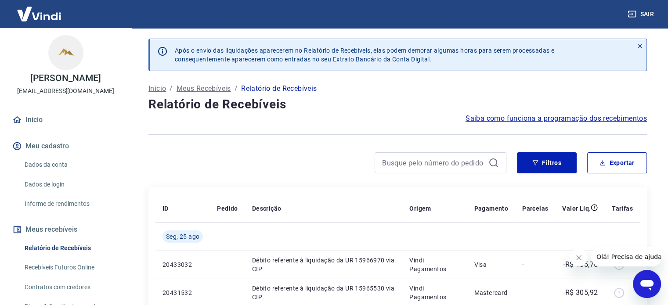 The height and width of the screenshot is (305, 668). What do you see at coordinates (65, 230) in the screenshot?
I see `button: Meus recebíveis` at bounding box center [65, 230].